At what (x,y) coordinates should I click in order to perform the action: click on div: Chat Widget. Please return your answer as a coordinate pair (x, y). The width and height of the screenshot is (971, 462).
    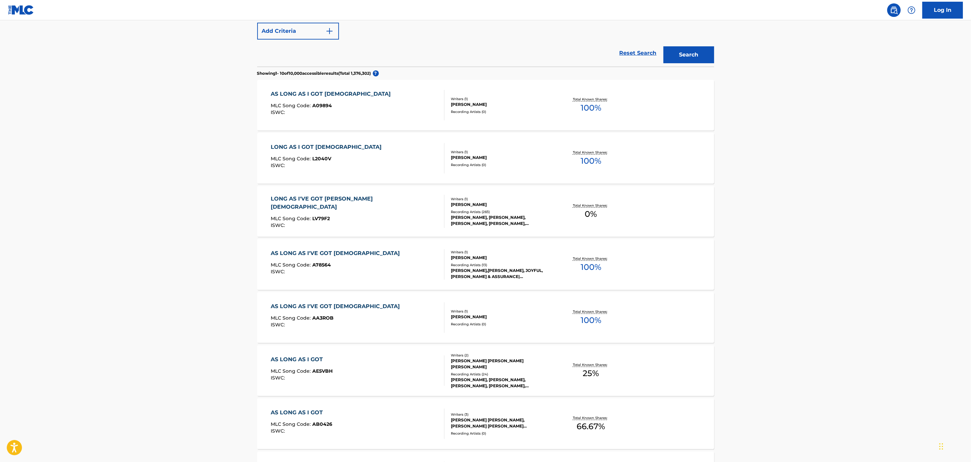
    Looking at the image, I should click on (954, 445).